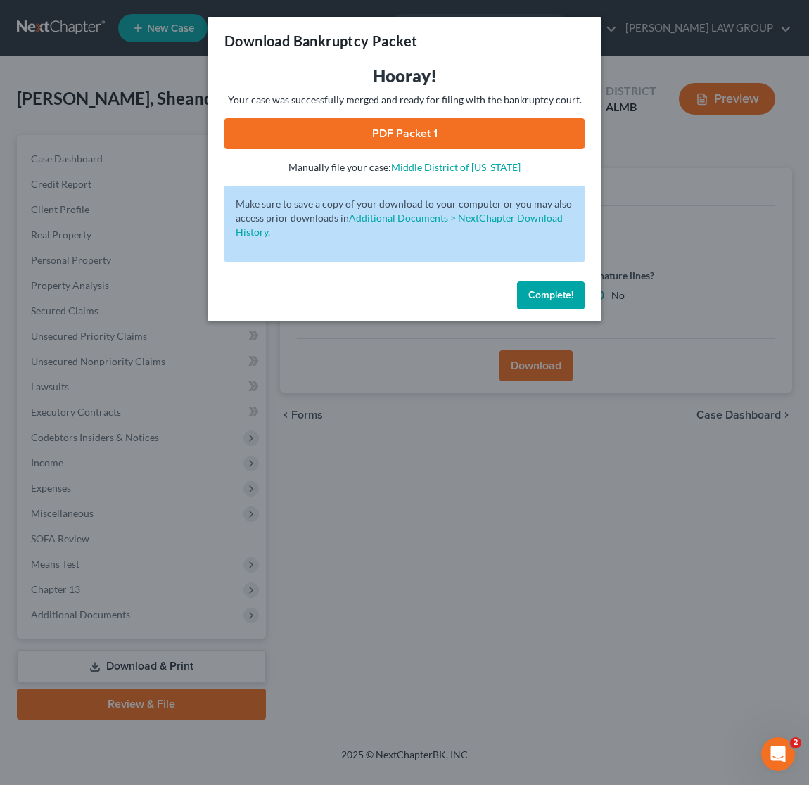  Describe the element at coordinates (404, 167) in the screenshot. I see `p: Manually file your case:` at that location.